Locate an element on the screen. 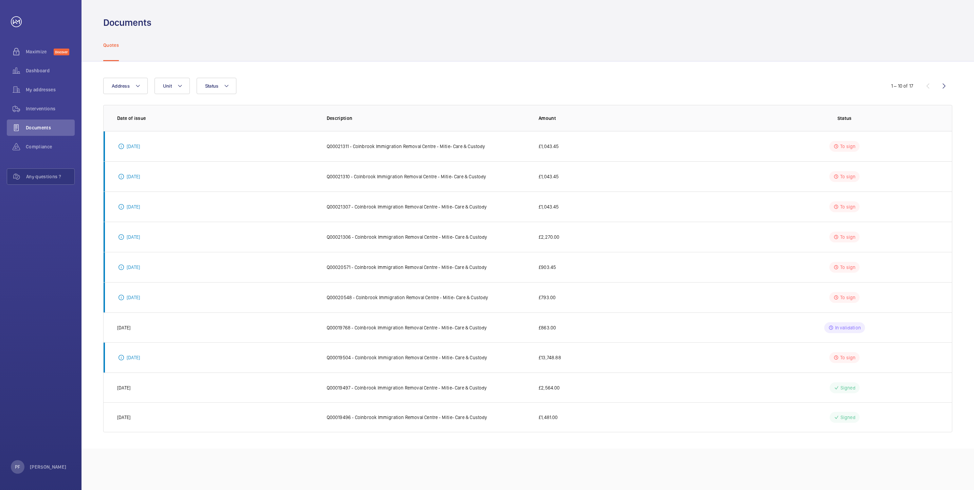  p: £2,564.00 is located at coordinates (549, 388).